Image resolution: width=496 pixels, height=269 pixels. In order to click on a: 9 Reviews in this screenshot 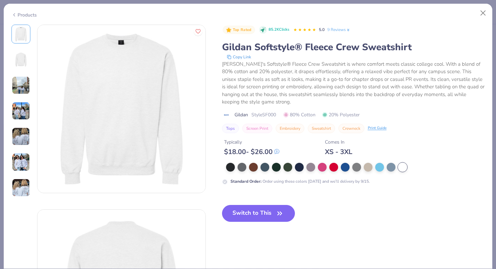, I will do `click(339, 30)`.